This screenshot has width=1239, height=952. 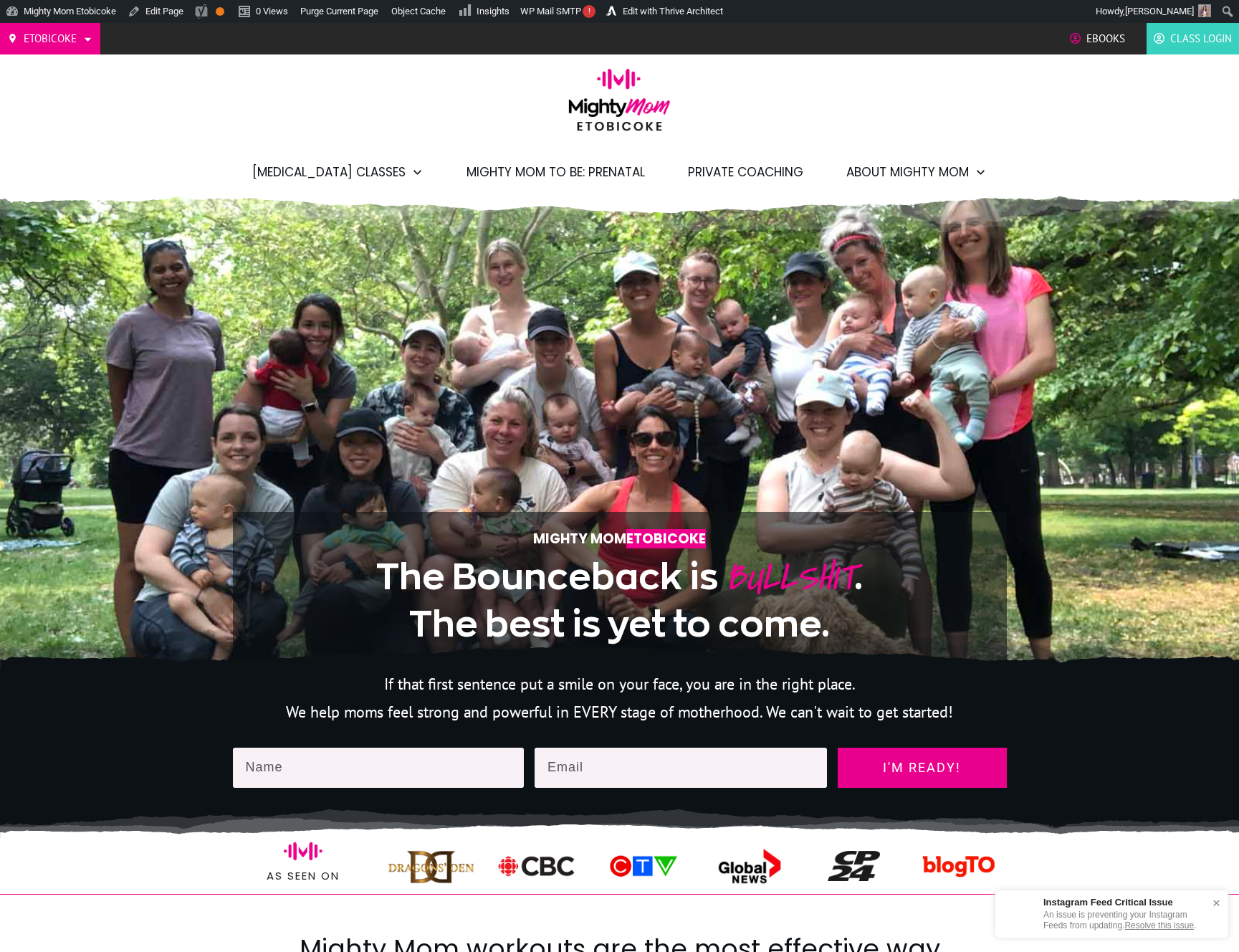 What do you see at coordinates (1106, 38) in the screenshot?
I see `span: Ebooks` at bounding box center [1106, 38].